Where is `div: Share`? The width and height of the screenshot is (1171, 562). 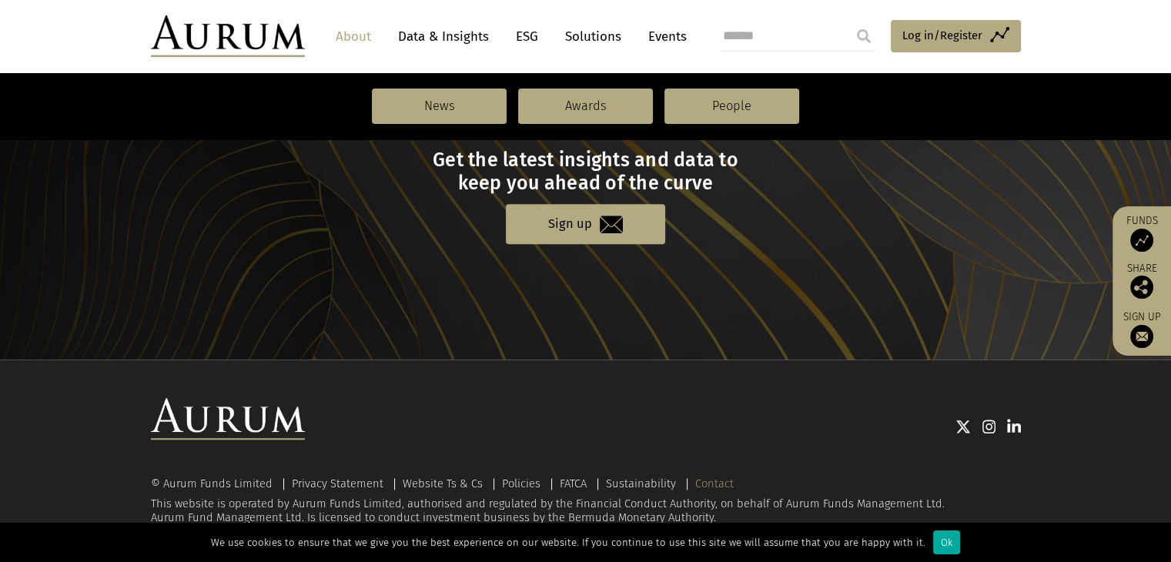 div: Share is located at coordinates (1142, 281).